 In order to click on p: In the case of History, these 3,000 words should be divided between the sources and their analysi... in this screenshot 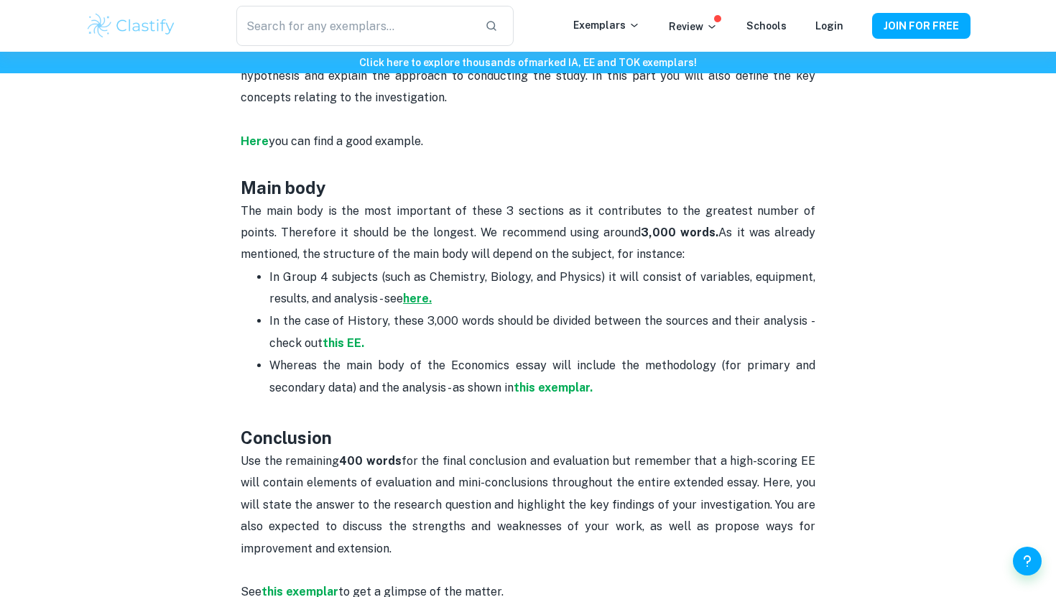, I will do `click(542, 332)`.